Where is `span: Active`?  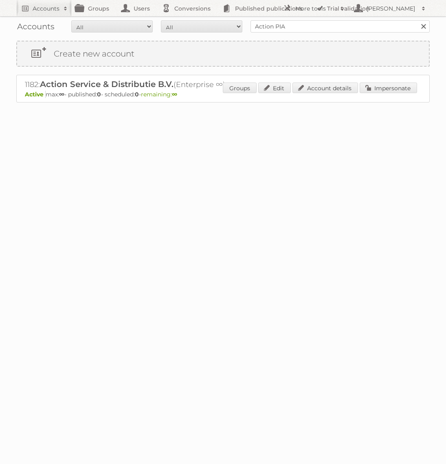
span: Active is located at coordinates (35, 94).